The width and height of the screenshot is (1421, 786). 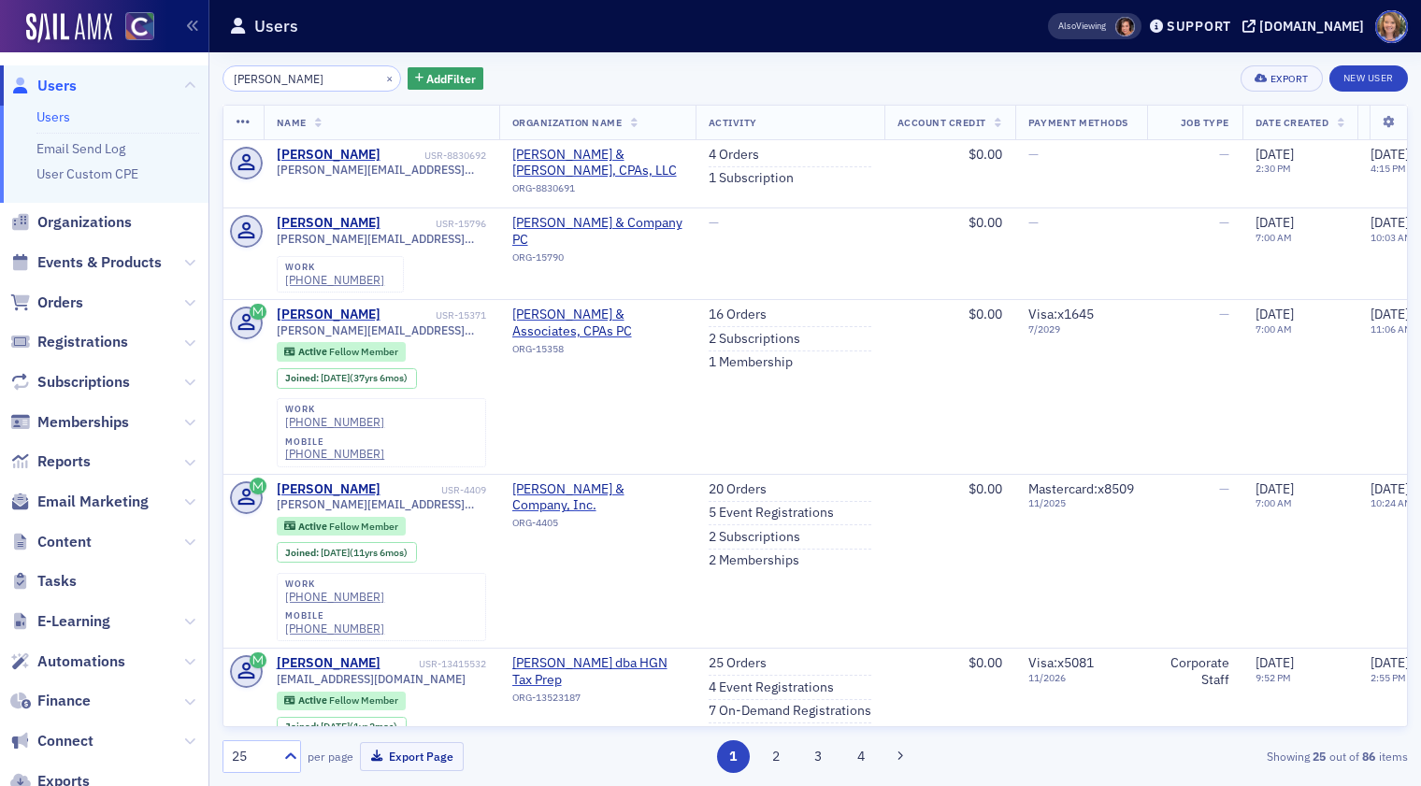 What do you see at coordinates (81, 662) in the screenshot?
I see `span: Automations` at bounding box center [81, 662].